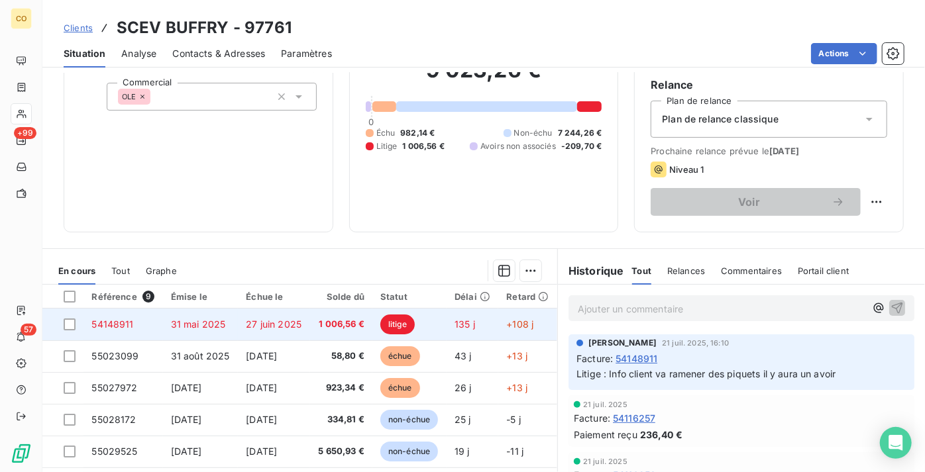  What do you see at coordinates (748, 202) in the screenshot?
I see `span: Voir` at bounding box center [748, 202].